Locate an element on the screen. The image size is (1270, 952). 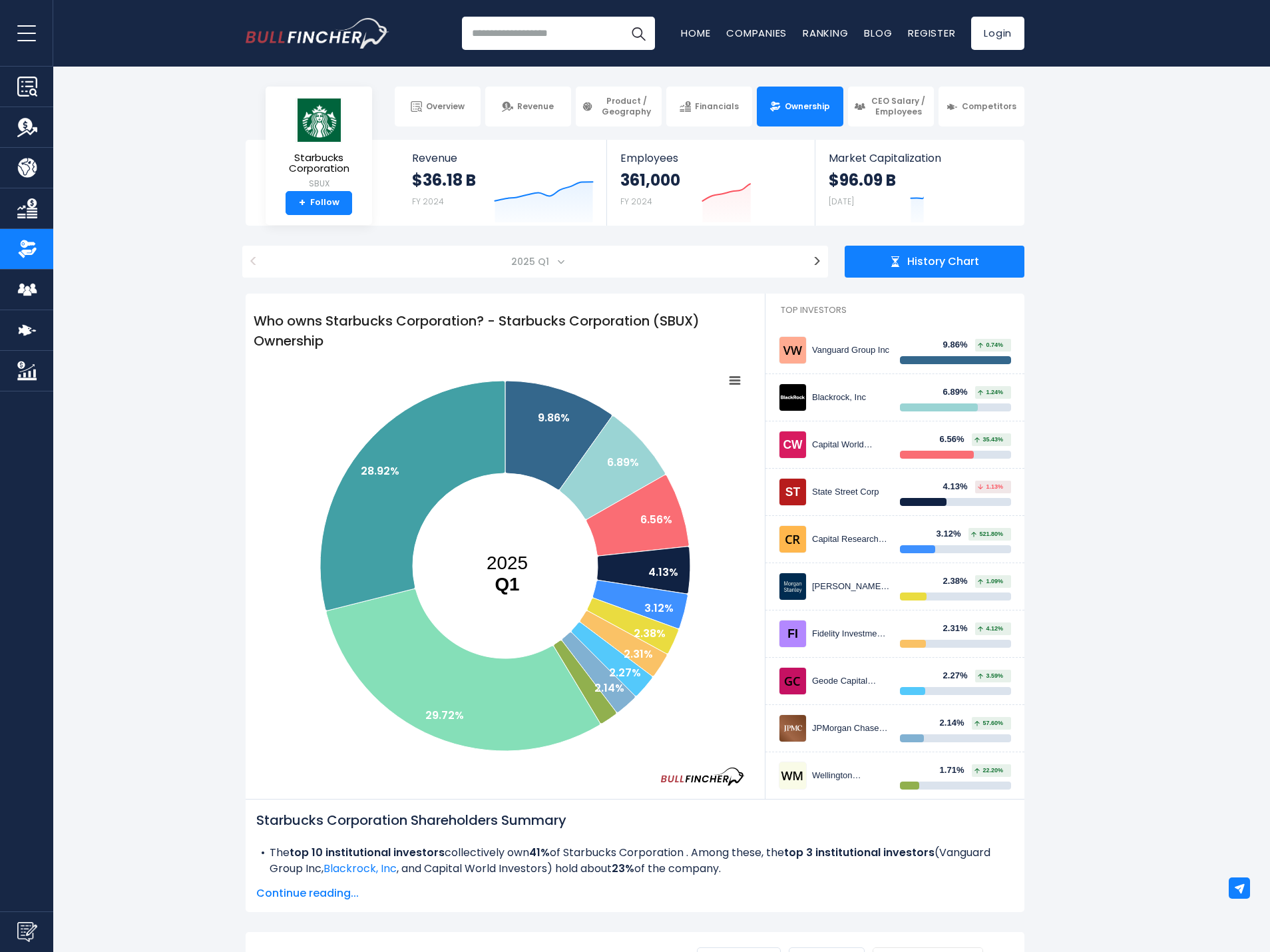
div: JPMorgan Chase & CO is located at coordinates (850, 728).